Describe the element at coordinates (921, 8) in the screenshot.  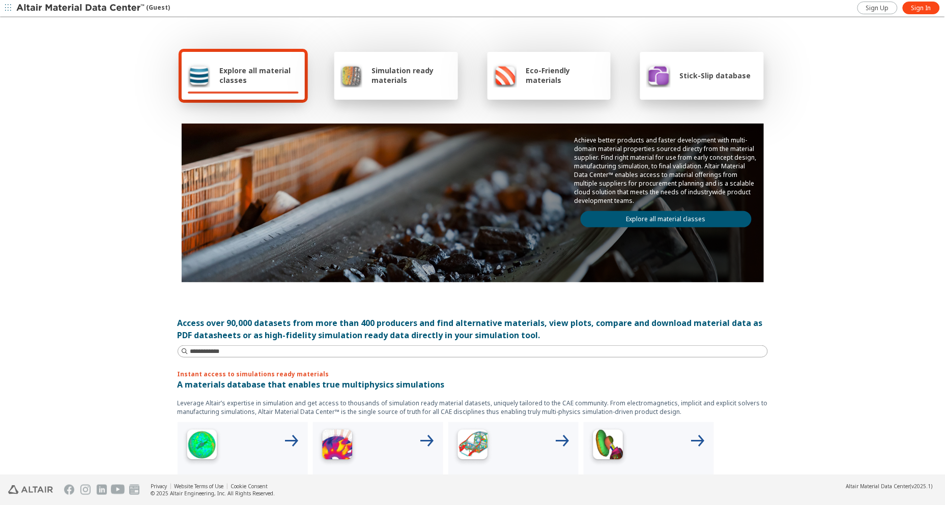
I see `span: Sign In` at that location.